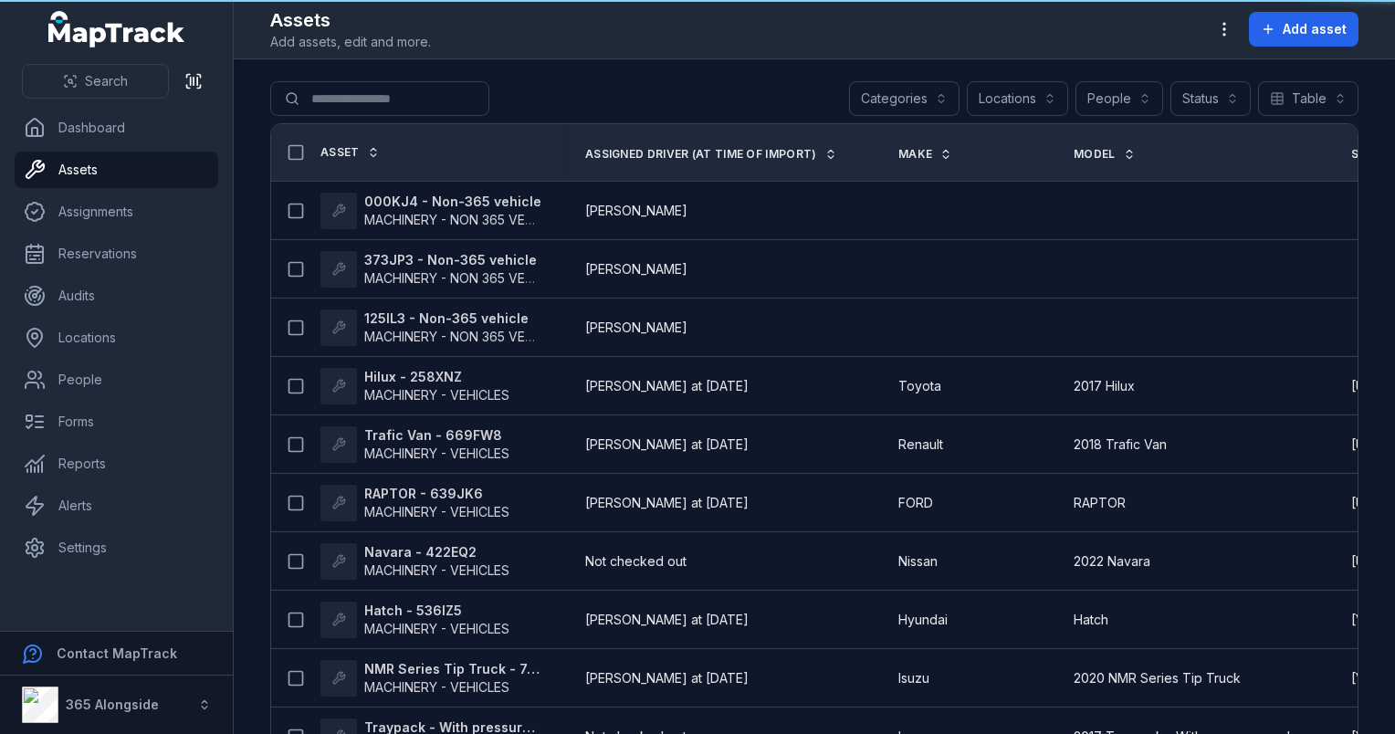 This screenshot has height=734, width=1395. I want to click on button: Search, so click(95, 81).